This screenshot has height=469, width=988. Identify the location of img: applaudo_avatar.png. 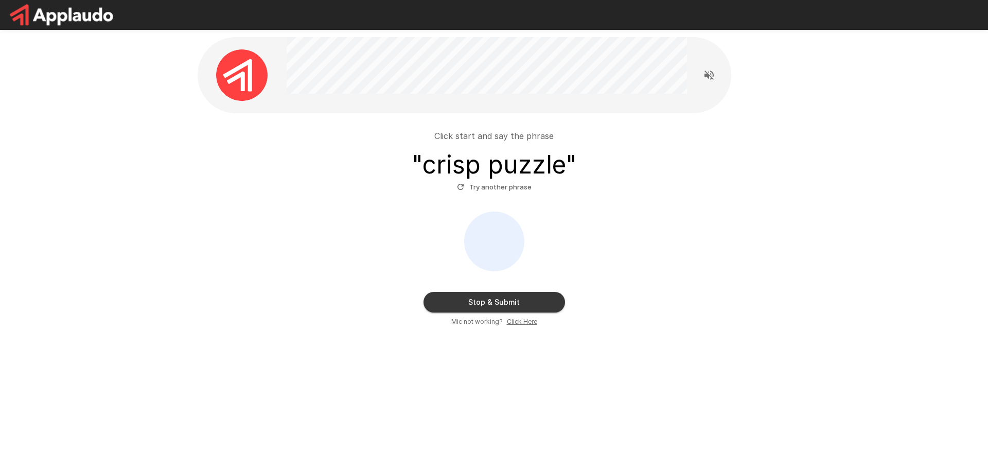
(242, 75).